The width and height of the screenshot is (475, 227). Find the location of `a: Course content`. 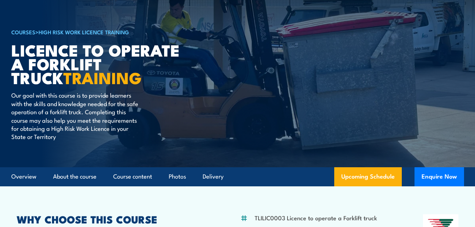

a: Course content is located at coordinates (133, 176).